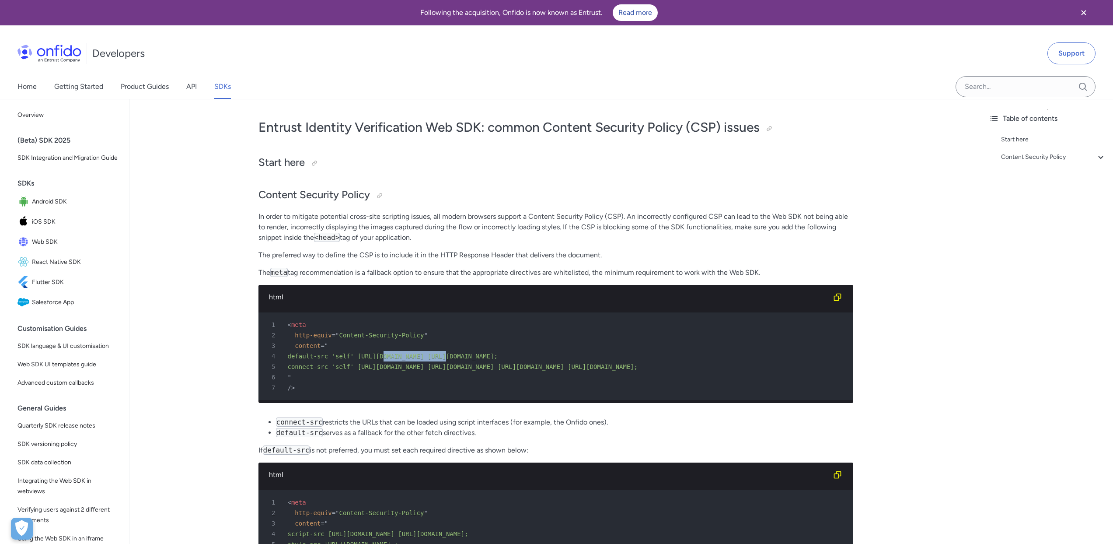 This screenshot has width=1113, height=544. What do you see at coordinates (556, 450) in the screenshot?
I see `p: If is not preferred, you must set each required directive as shown below:` at bounding box center [556, 450].